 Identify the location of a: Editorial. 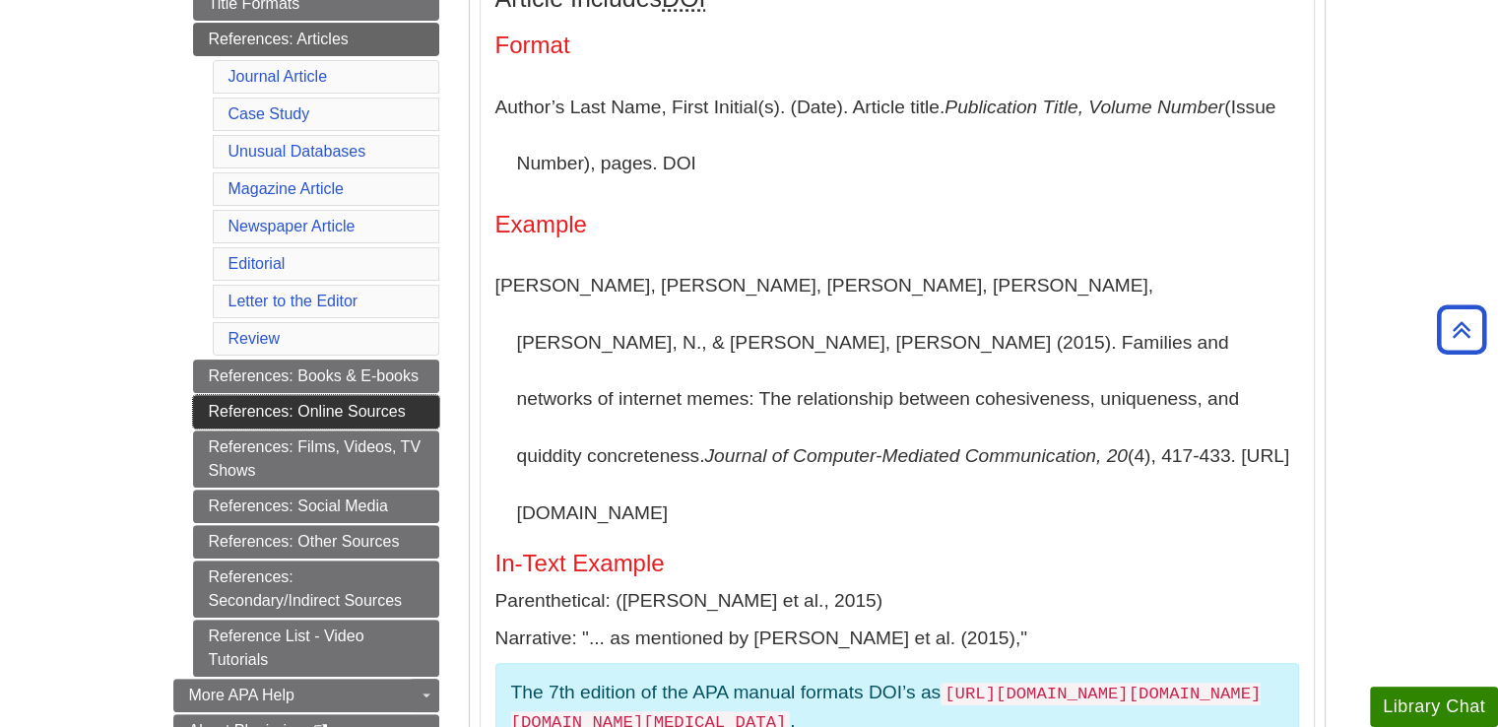
(257, 263).